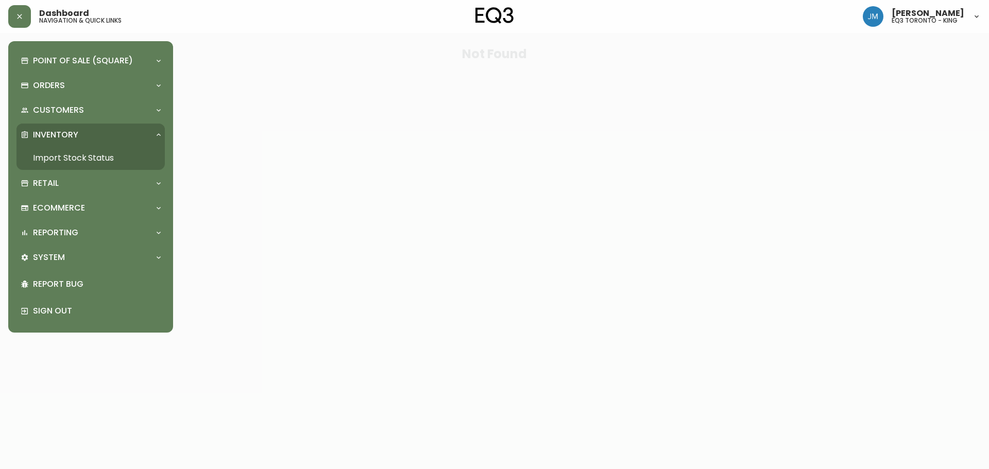 This screenshot has height=469, width=989. What do you see at coordinates (91, 208) in the screenshot?
I see `div: Ecommerce` at bounding box center [91, 208].